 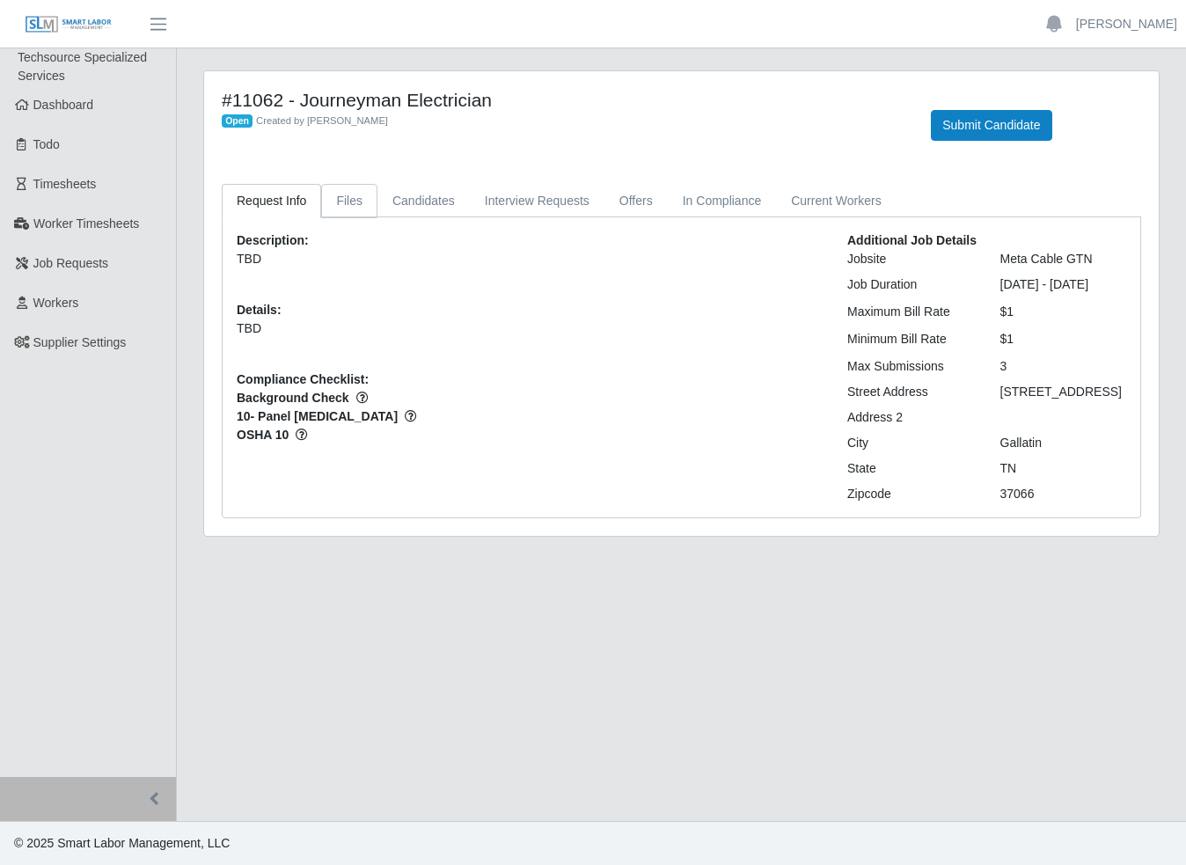 What do you see at coordinates (1064, 259) in the screenshot?
I see `div: Meta Cable GTN` at bounding box center [1064, 259].